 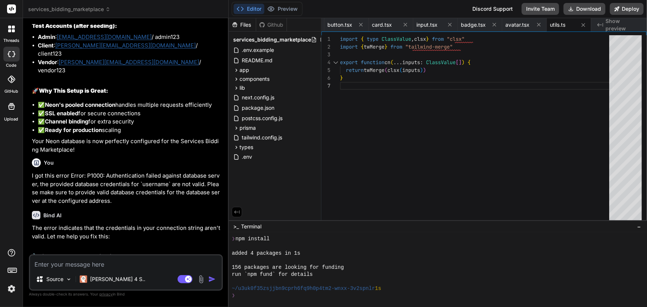 What do you see at coordinates (254, 79) in the screenshot?
I see `span: components` at bounding box center [254, 79].